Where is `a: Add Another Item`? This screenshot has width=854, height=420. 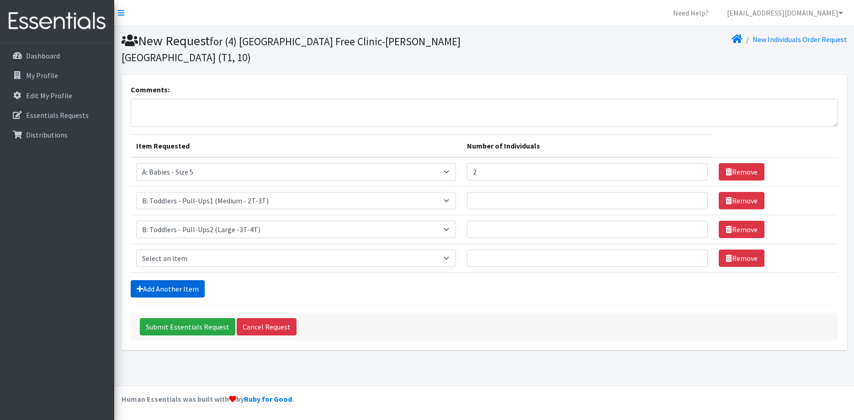 a: Add Another Item is located at coordinates (168, 289).